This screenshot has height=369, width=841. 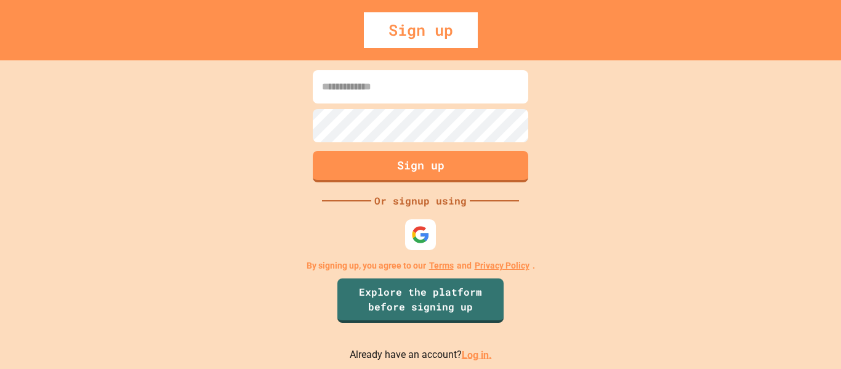 I want to click on button: Sign up, so click(x=421, y=166).